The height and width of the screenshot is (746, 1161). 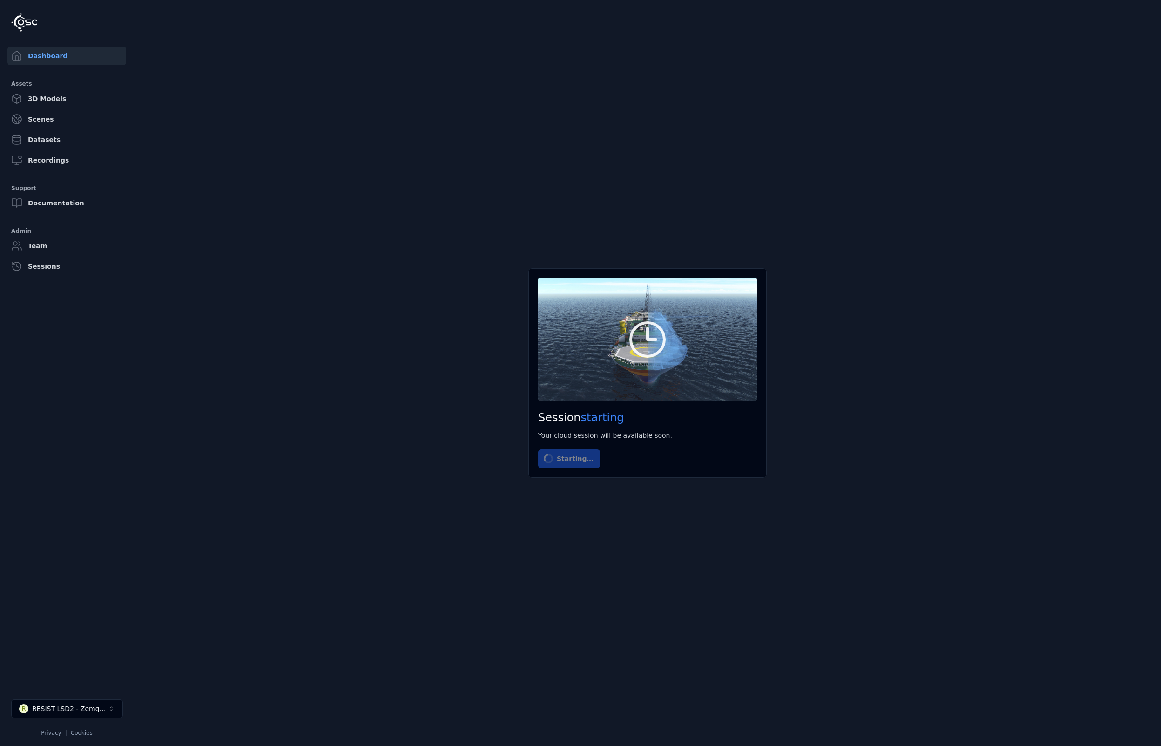 What do you see at coordinates (67, 140) in the screenshot?
I see `a: Datasets` at bounding box center [67, 140].